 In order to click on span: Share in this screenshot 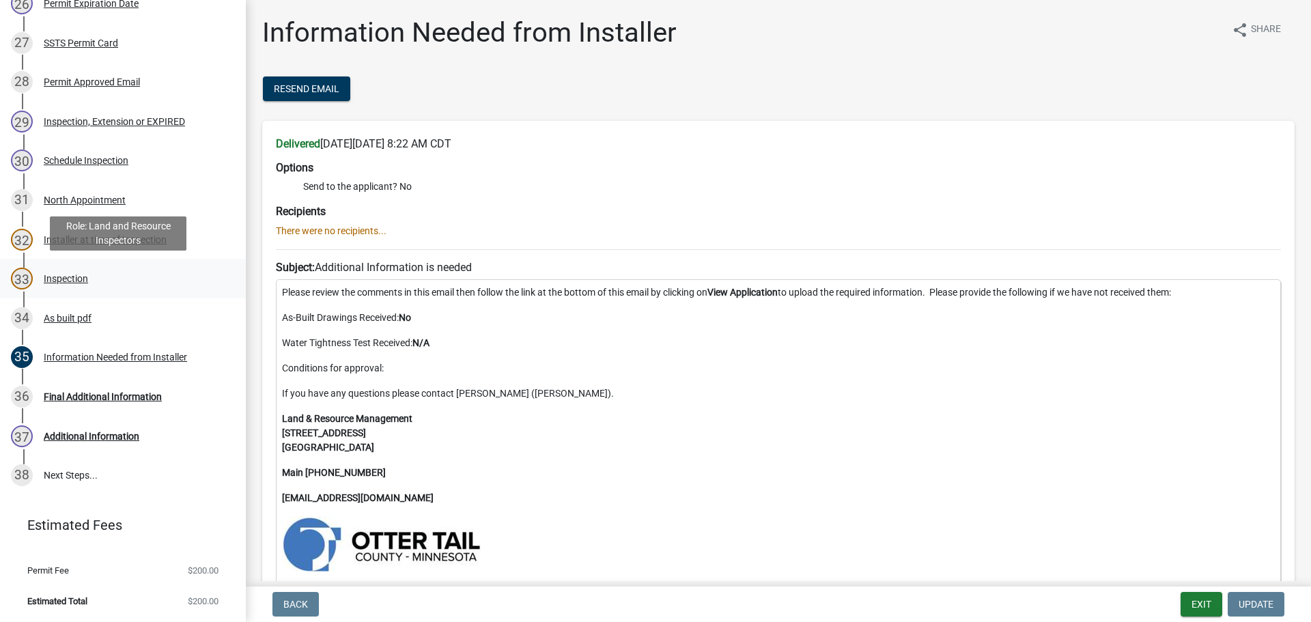, I will do `click(1266, 30)`.